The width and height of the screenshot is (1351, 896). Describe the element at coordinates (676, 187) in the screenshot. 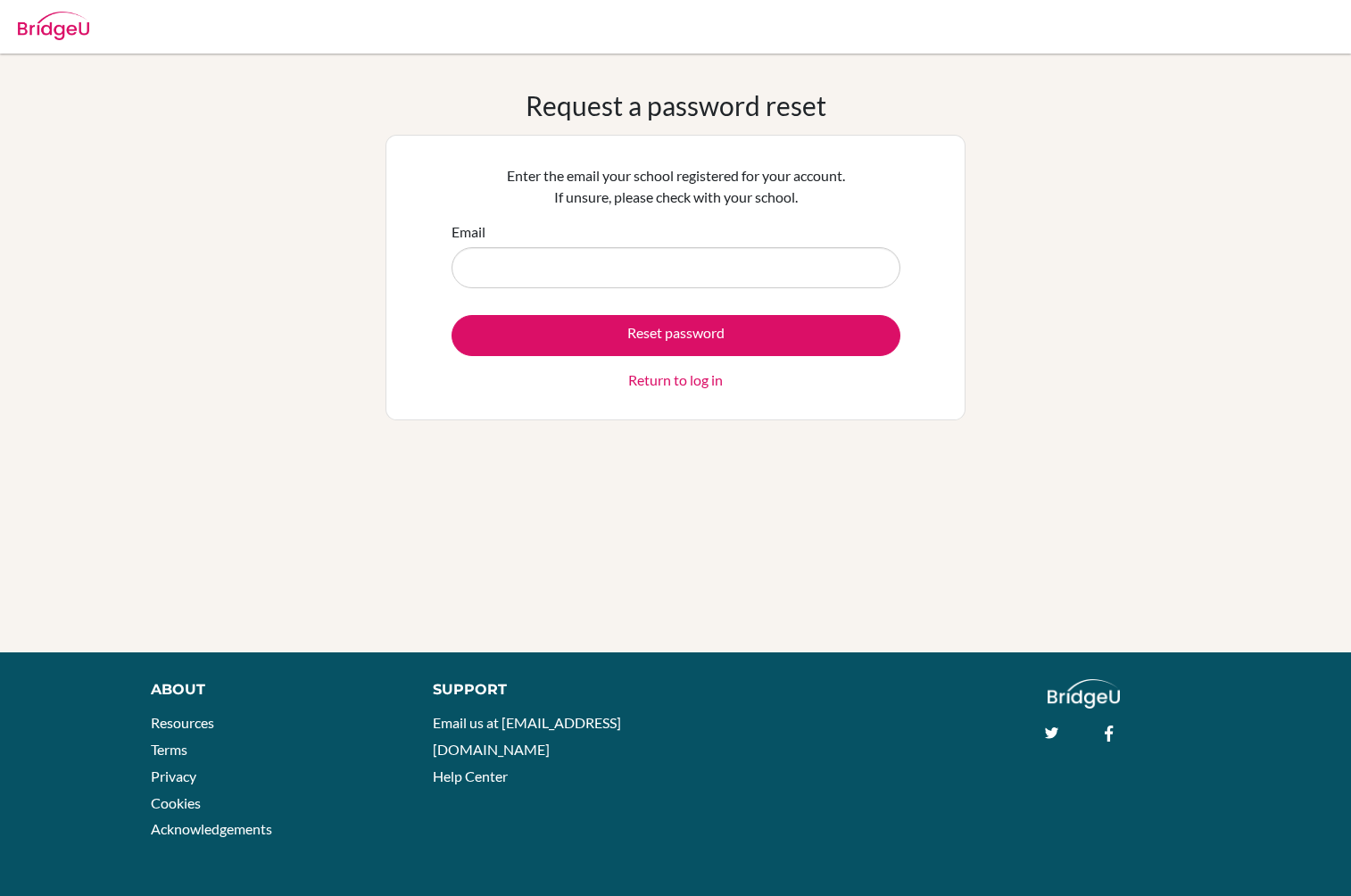

I see `p: Enter the email your school registered for your account. If unsure, please check with your school.` at that location.